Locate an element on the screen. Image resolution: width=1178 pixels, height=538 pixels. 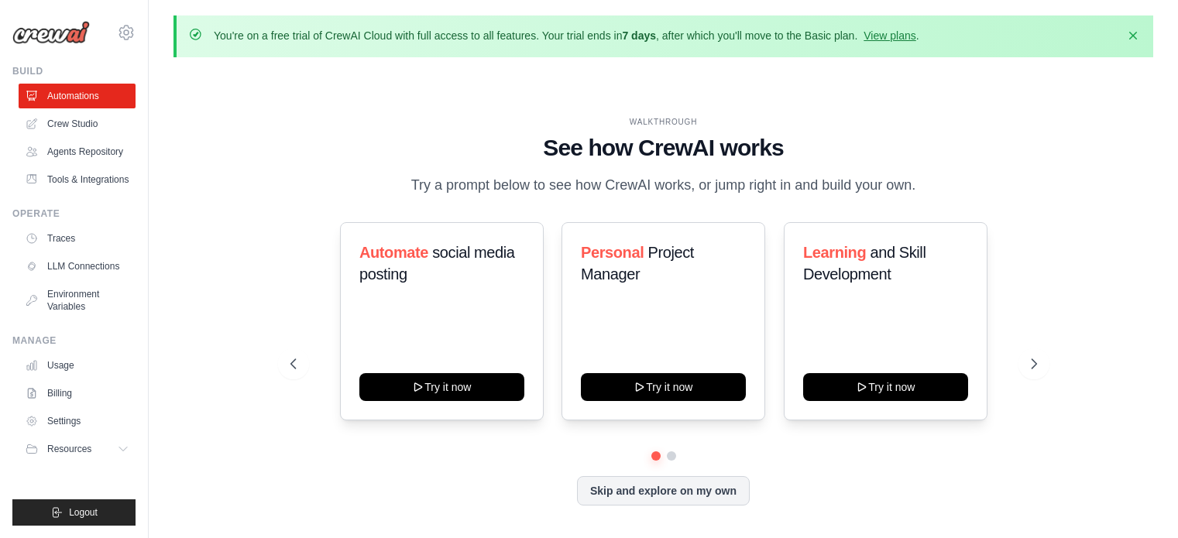
a: Settings is located at coordinates (77, 421).